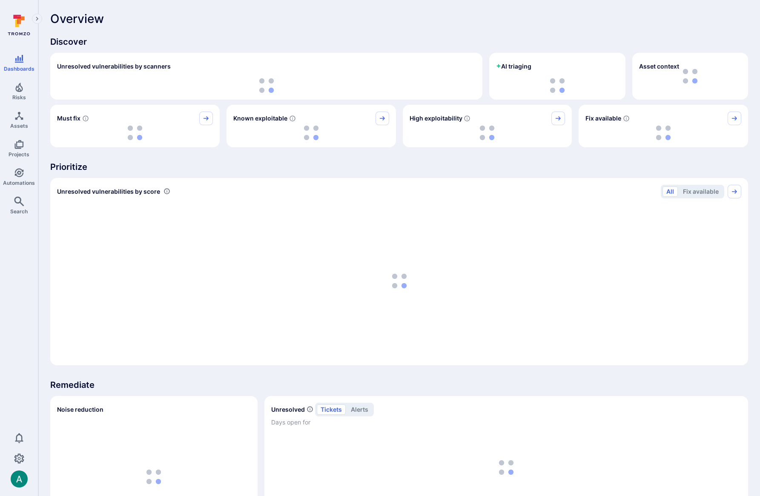  What do you see at coordinates (436, 118) in the screenshot?
I see `span: High exploitability` at bounding box center [436, 118].